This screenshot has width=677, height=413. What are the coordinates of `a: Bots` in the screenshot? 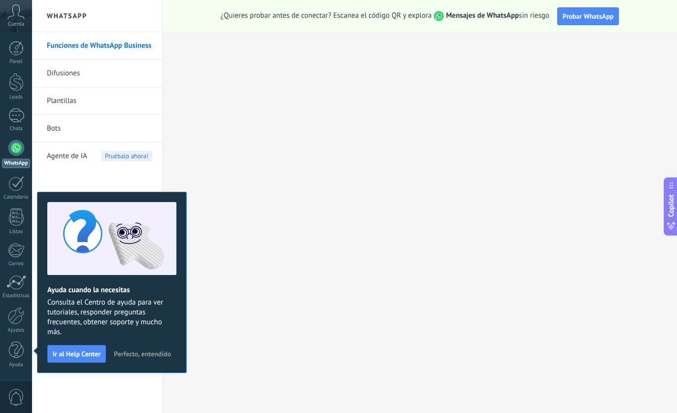 It's located at (99, 129).